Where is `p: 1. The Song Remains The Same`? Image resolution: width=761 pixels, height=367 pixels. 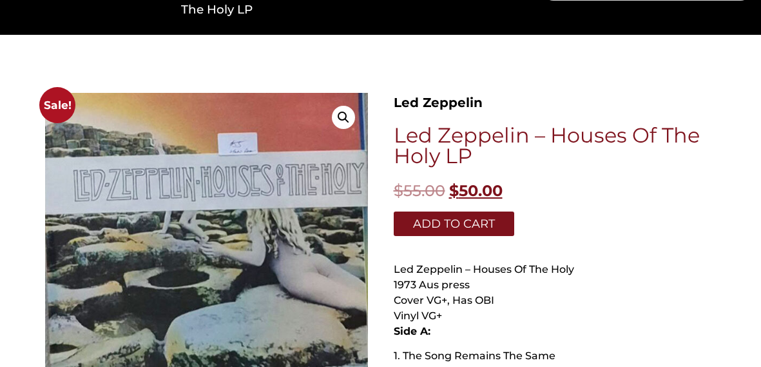 p: 1. The Song Remains The Same is located at coordinates (555, 356).